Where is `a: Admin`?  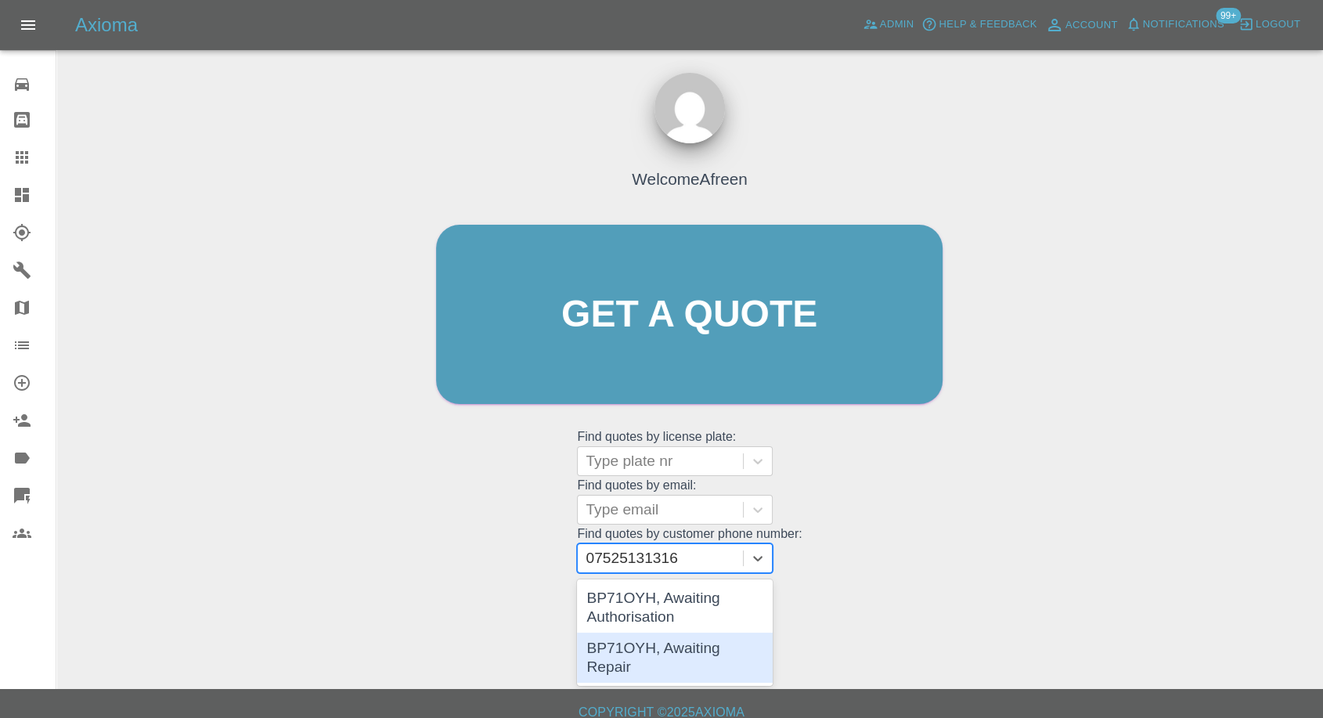 a: Admin is located at coordinates (889, 24).